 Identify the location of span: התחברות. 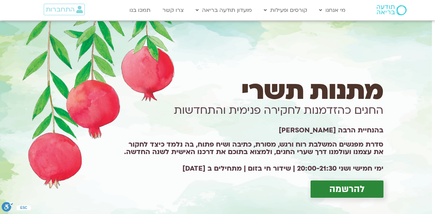
(60, 9).